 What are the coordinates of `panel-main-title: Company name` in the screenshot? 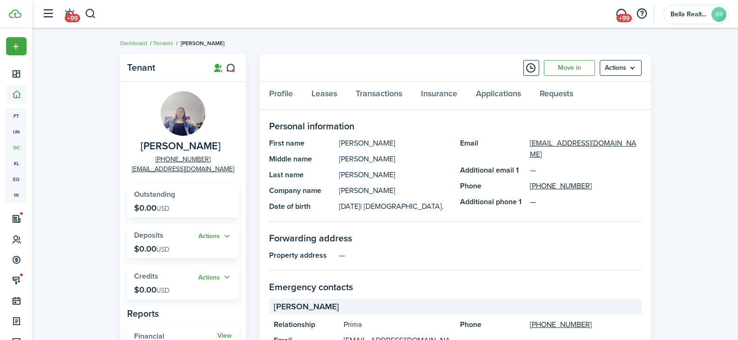 It's located at (302, 191).